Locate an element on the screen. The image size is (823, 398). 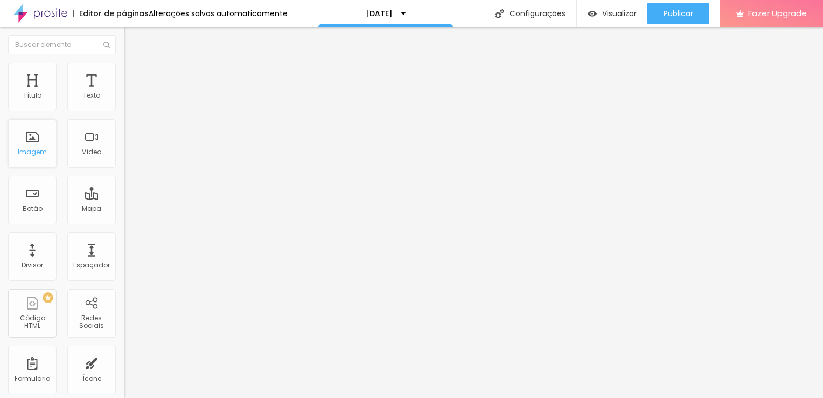
div: Botão is located at coordinates (32, 208).